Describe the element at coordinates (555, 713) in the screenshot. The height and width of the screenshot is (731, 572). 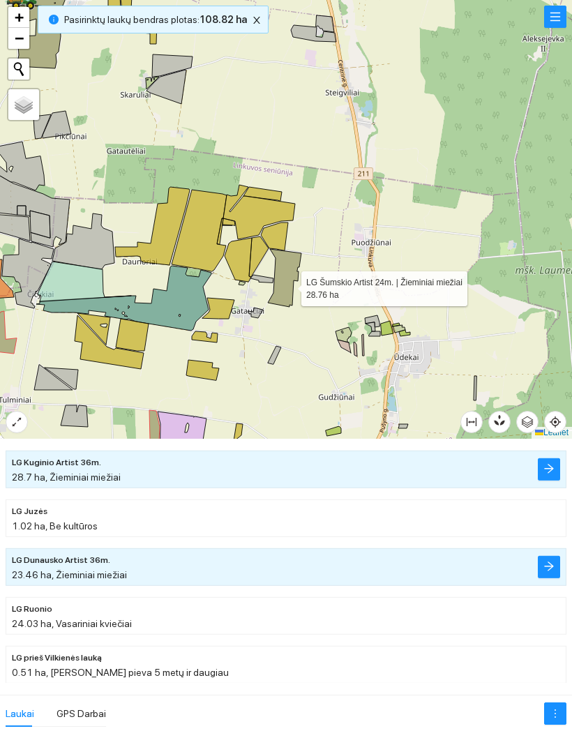
I see `span: more` at that location.